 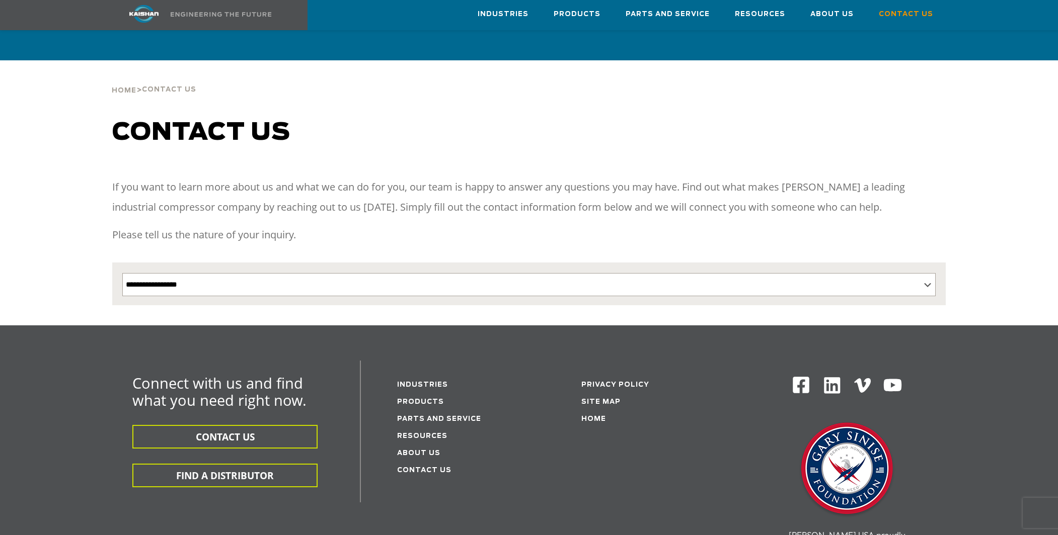 What do you see at coordinates (800, 385) in the screenshot?
I see `img: Facebook` at bounding box center [800, 385].